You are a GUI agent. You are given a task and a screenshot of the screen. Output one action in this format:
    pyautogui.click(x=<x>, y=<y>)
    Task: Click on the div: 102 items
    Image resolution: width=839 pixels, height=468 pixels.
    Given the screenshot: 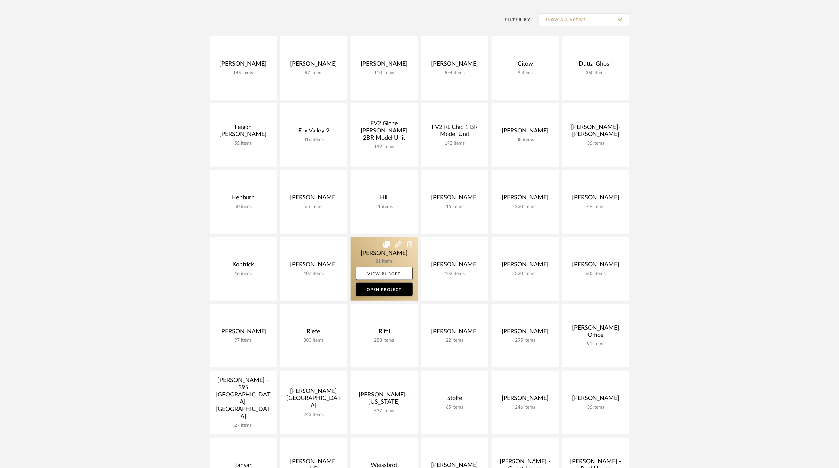 What is the action you would take?
    pyautogui.click(x=455, y=273)
    